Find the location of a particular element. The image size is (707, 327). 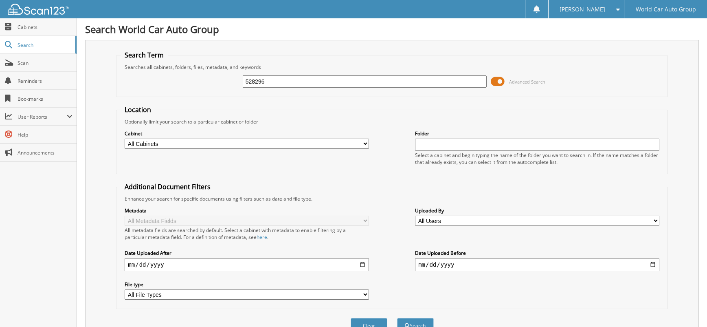

span: Cabinets is located at coordinates (45, 27).